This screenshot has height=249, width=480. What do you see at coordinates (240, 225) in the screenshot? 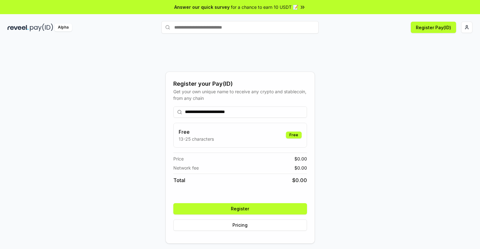
I see `button: Pricing` at bounding box center [240, 225].